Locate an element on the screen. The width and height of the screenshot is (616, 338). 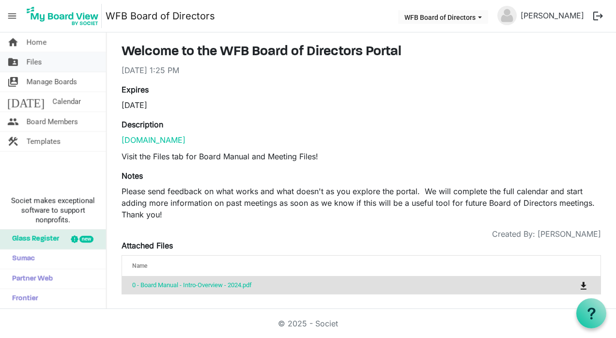
img: no-profile-picture.svg is located at coordinates (507, 16).